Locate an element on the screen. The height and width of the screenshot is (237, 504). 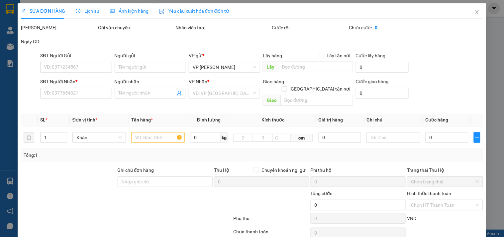
span: Khác is located at coordinates (99, 137).